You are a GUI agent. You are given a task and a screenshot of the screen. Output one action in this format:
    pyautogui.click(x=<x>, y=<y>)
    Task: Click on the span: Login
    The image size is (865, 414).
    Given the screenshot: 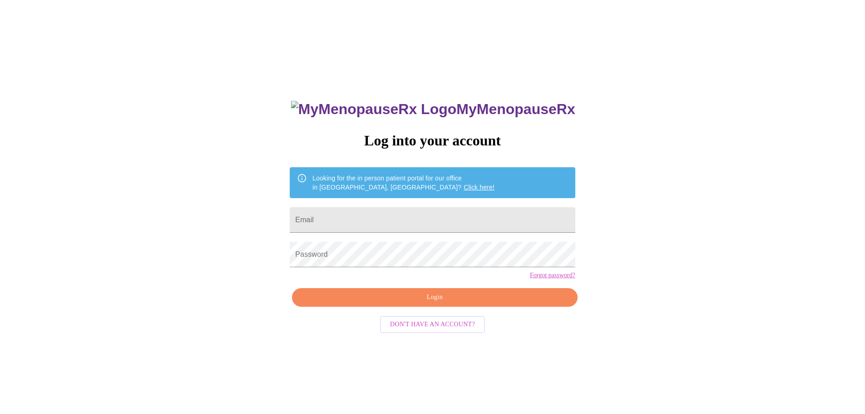 What is the action you would take?
    pyautogui.click(x=435, y=297)
    